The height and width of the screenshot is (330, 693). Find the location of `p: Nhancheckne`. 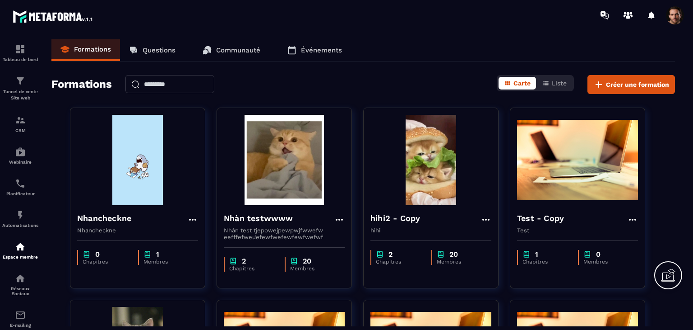

p: Nhancheckne is located at coordinates (138, 230).